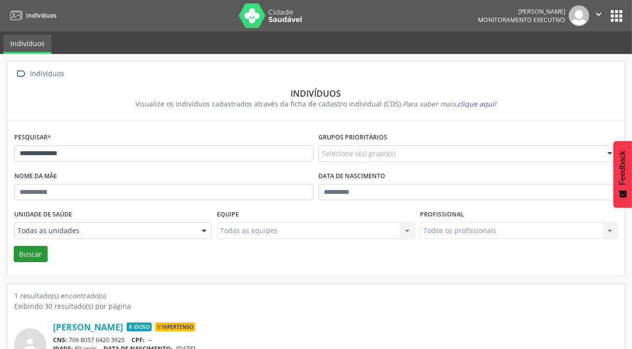 The image size is (632, 349). What do you see at coordinates (442, 215) in the screenshot?
I see `label: Profissional` at bounding box center [442, 215].